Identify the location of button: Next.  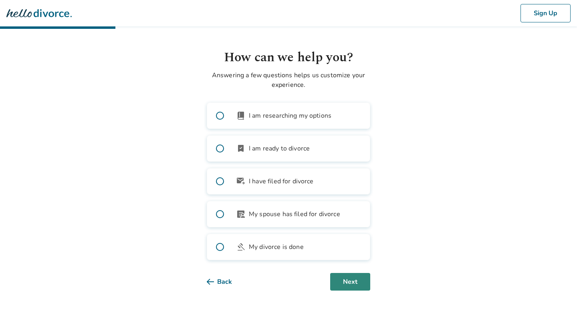
(350, 282).